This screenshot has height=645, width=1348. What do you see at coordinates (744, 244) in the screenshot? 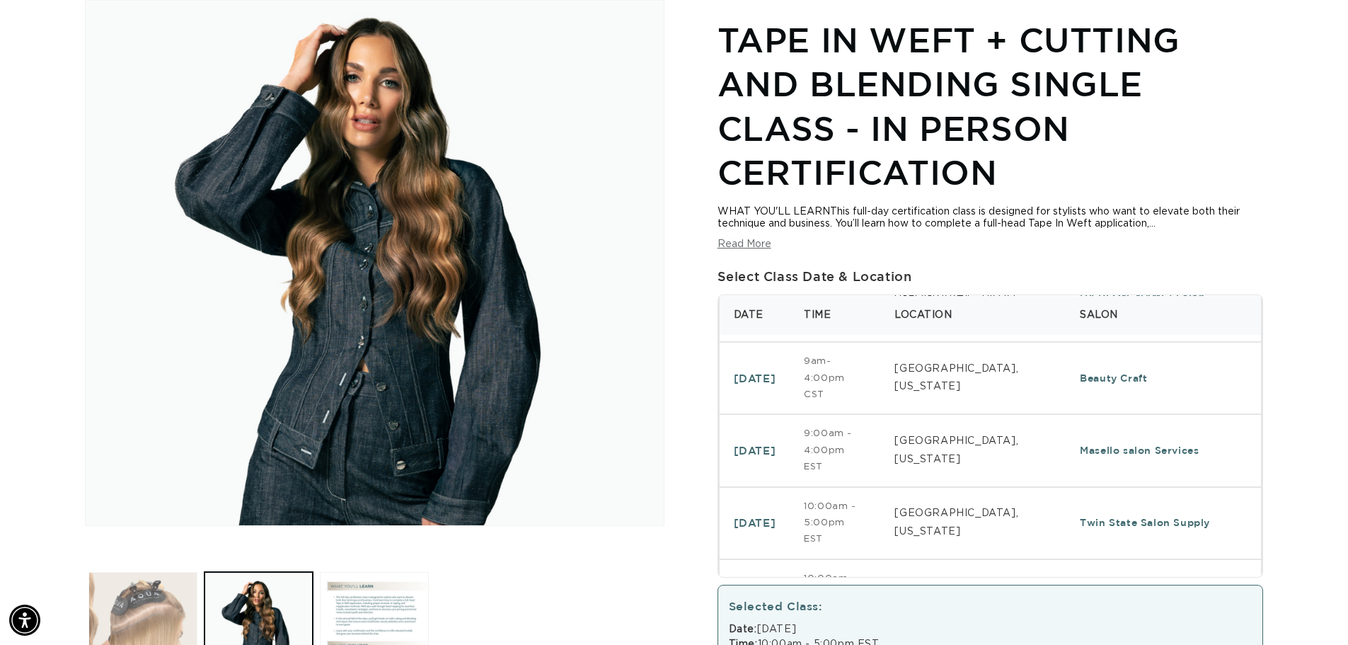
I see `button: Read More` at bounding box center [744, 244].